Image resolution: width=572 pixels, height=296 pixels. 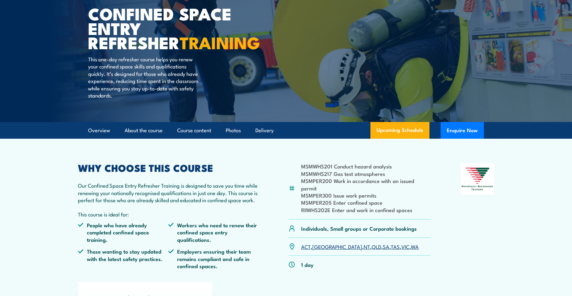 What do you see at coordinates (307, 264) in the screenshot?
I see `p: 1 day` at bounding box center [307, 264].